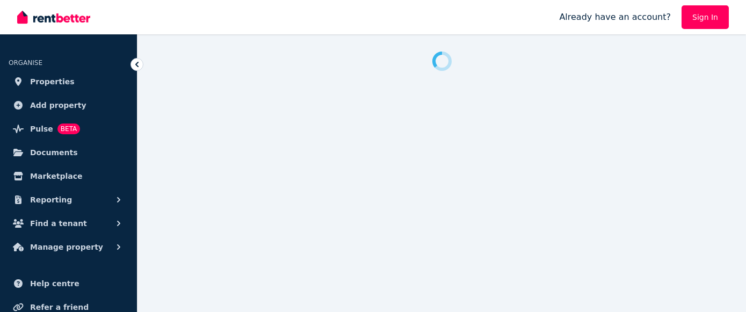  Describe the element at coordinates (68, 82) in the screenshot. I see `a: Properties` at that location.